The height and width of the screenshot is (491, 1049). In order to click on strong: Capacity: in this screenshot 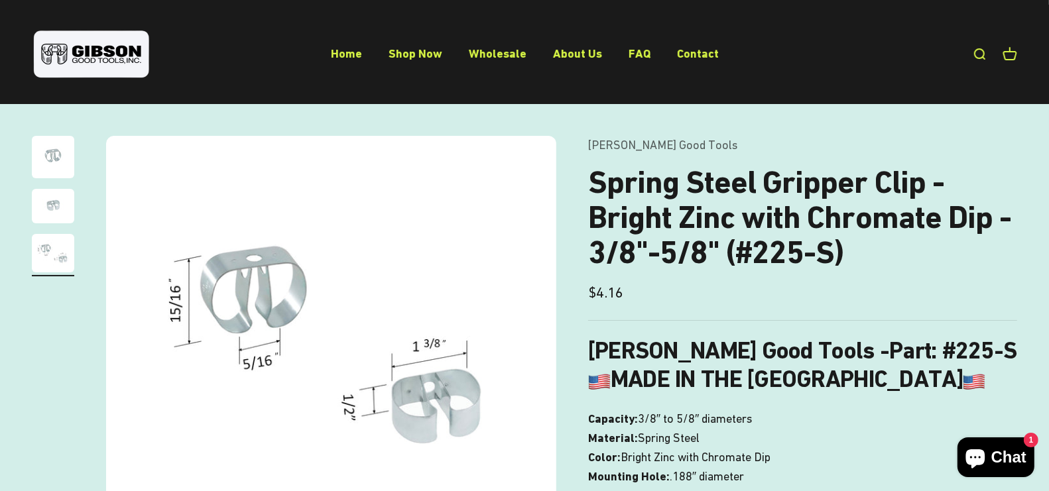, I will do `click(612, 418)`.